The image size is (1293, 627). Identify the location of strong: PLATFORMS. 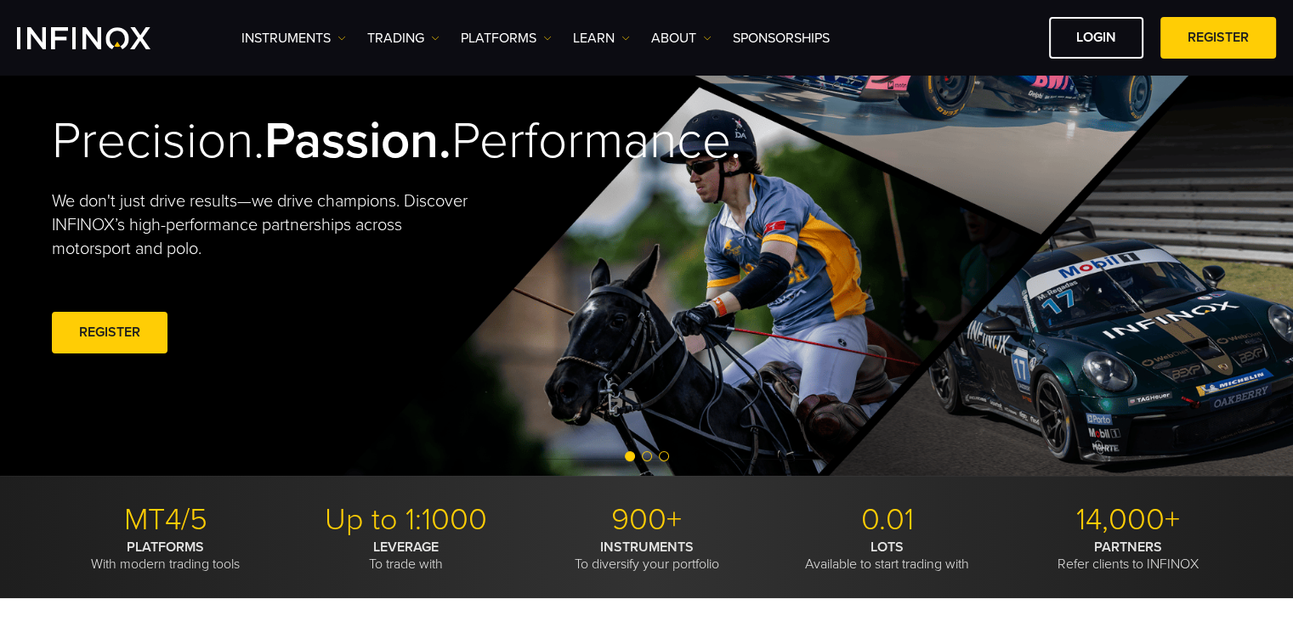
(165, 547).